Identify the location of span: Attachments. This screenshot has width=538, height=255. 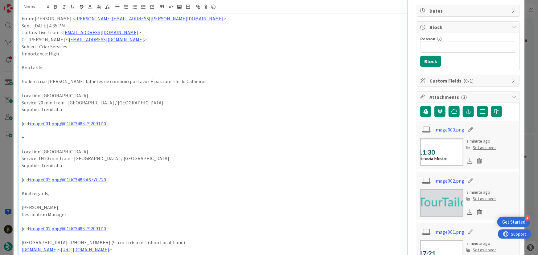
(469, 97).